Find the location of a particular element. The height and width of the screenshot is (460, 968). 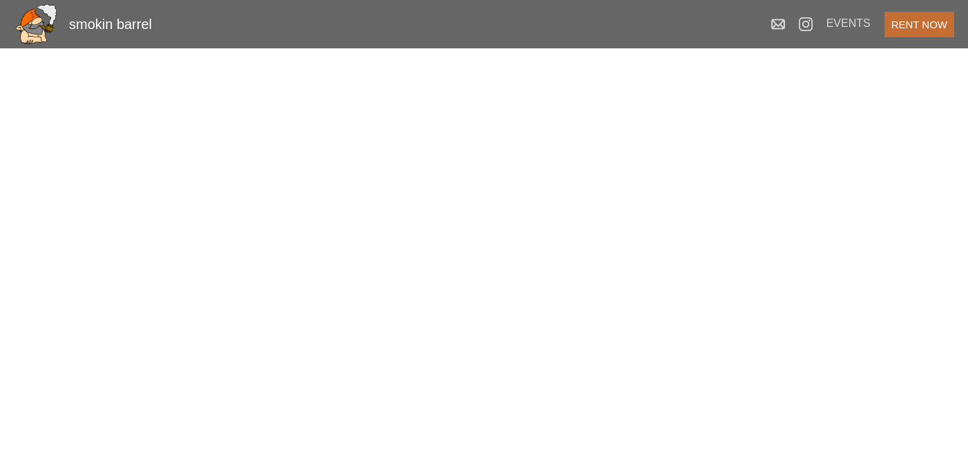

img: insta.png is located at coordinates (806, 24).